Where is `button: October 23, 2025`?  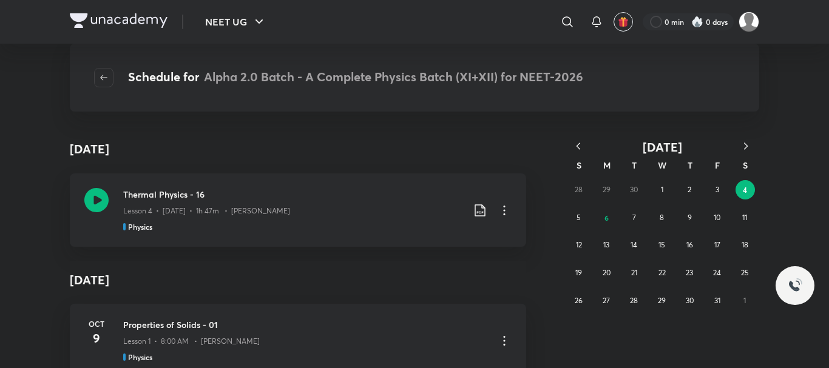 button: October 23, 2025 is located at coordinates (689, 273).